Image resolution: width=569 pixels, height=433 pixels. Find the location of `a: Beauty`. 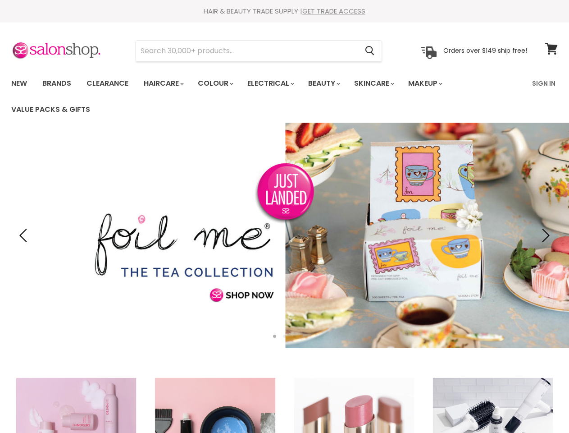

a: Beauty is located at coordinates (324, 83).